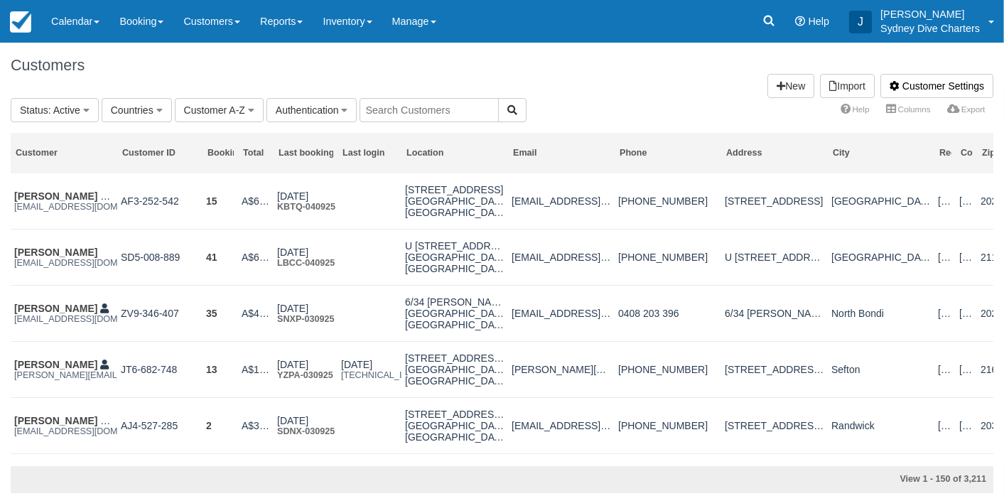 Image resolution: width=1004 pixels, height=496 pixels. What do you see at coordinates (502, 65) in the screenshot?
I see `h1: Customers` at bounding box center [502, 65].